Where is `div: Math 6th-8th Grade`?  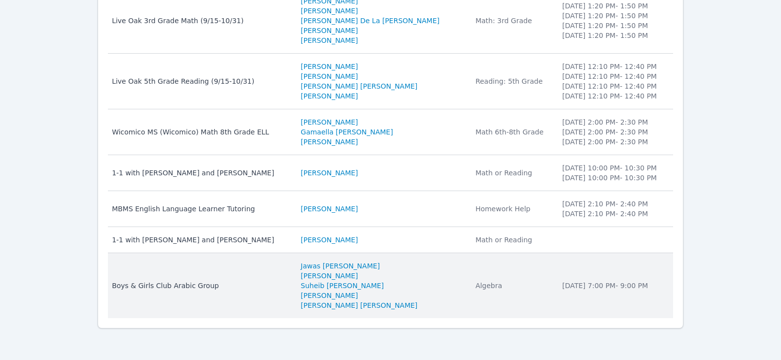 div: Math 6th-8th Grade is located at coordinates (513, 132).